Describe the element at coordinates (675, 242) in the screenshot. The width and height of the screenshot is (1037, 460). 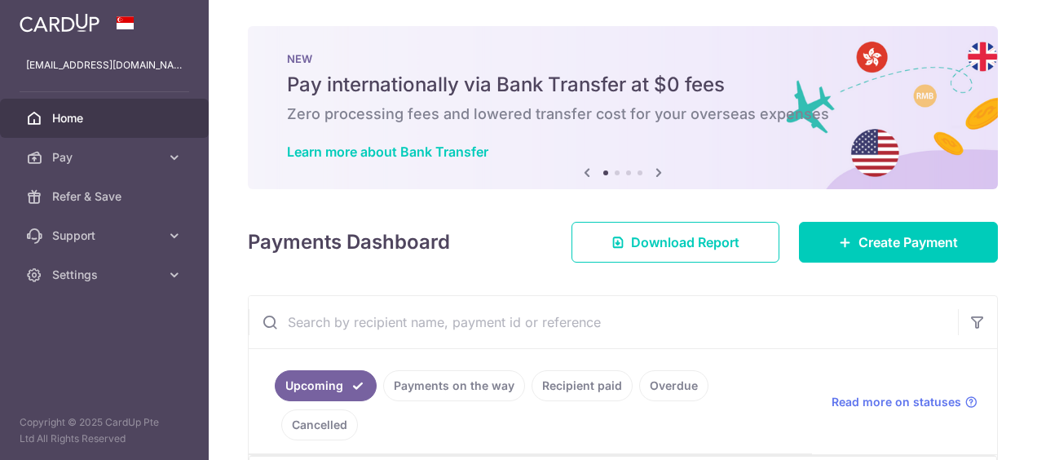
I see `a: Download Report` at that location.